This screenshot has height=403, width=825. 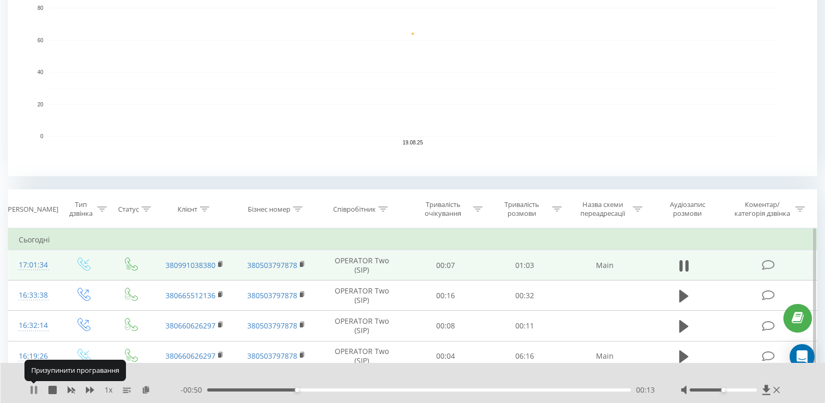 I want to click on div: 16:32:14, so click(x=33, y=325).